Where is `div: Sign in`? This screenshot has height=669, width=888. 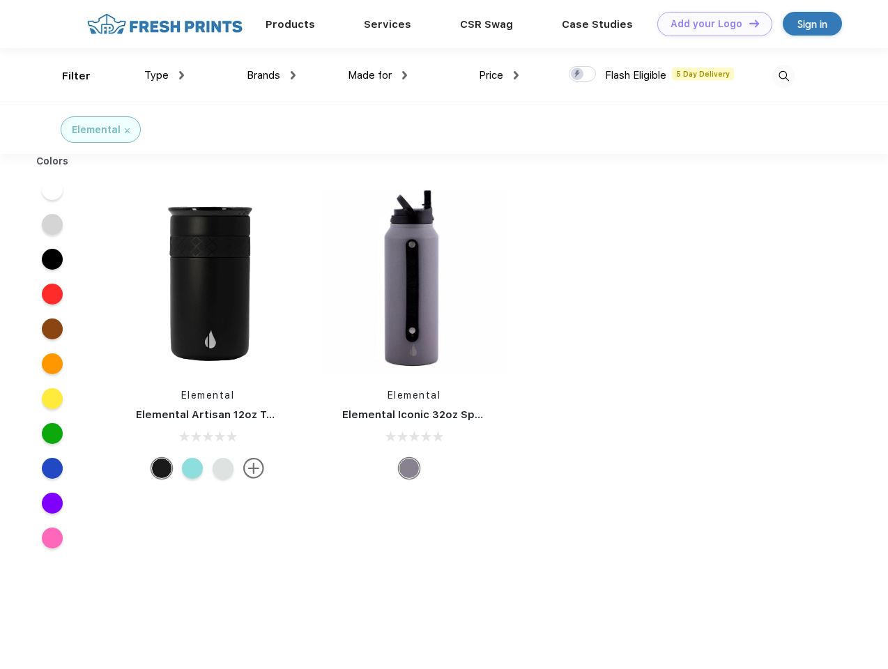 div: Sign in is located at coordinates (812, 24).